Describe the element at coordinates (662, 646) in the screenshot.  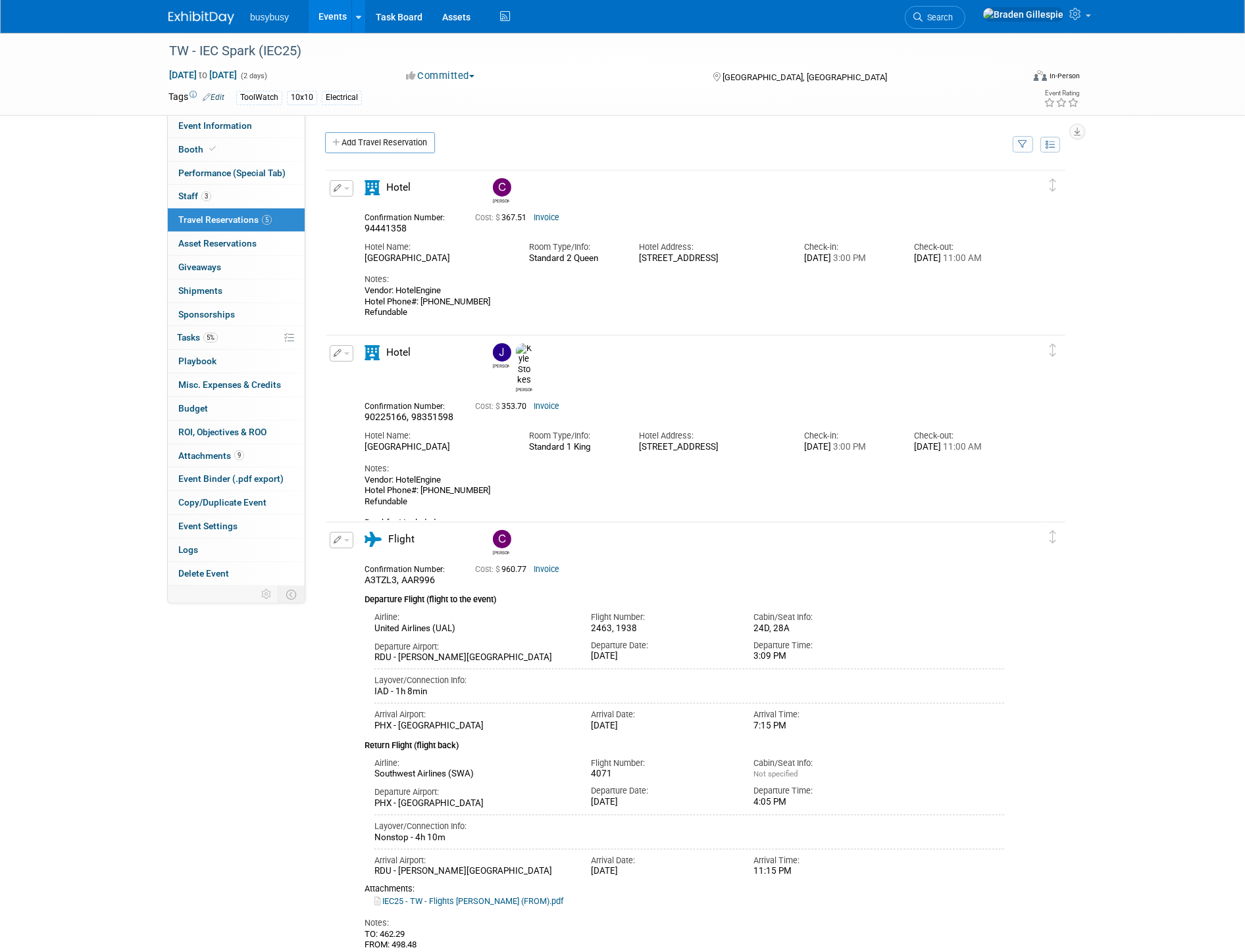
I see `div: Departure Date:` at that location.